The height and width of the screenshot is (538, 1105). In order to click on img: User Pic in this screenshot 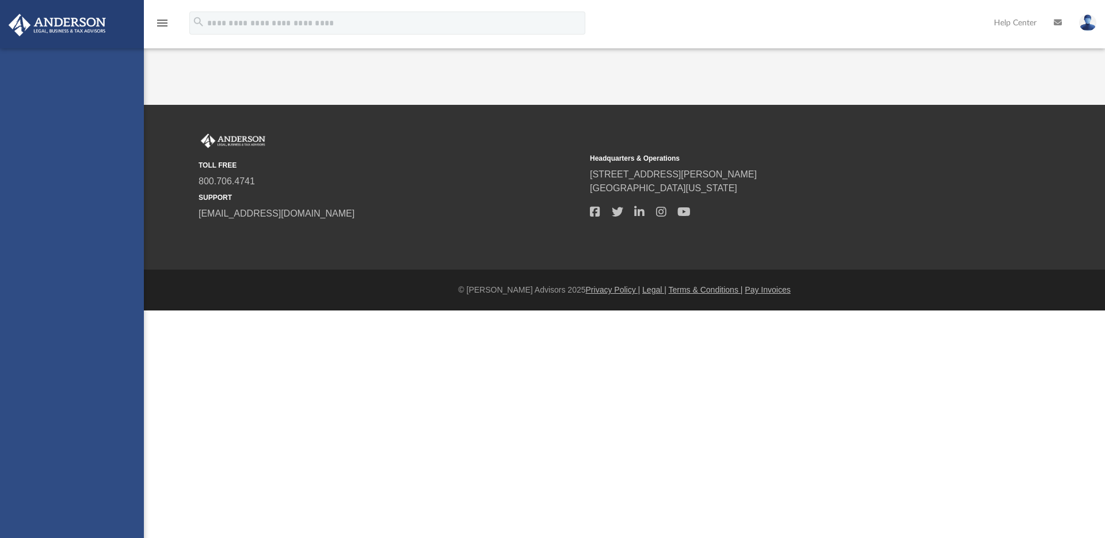, I will do `click(1088, 22)`.